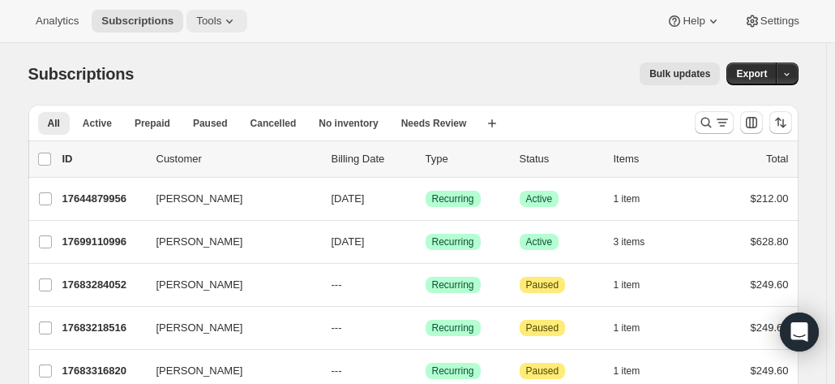 This screenshot has height=384, width=835. What do you see at coordinates (152, 123) in the screenshot?
I see `span: Prepaid` at bounding box center [152, 123].